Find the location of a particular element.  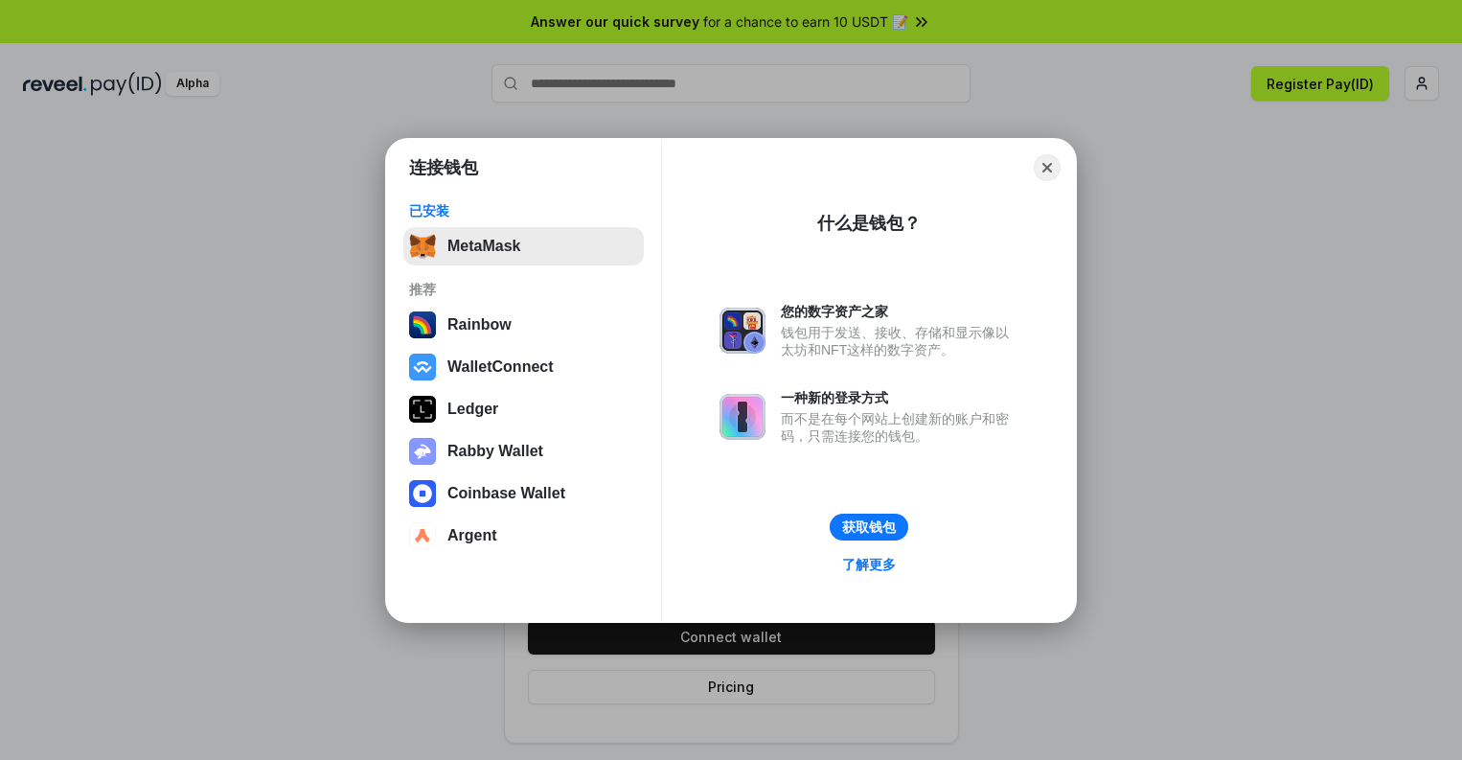

div: 一种新的登录方式 is located at coordinates (900, 398).